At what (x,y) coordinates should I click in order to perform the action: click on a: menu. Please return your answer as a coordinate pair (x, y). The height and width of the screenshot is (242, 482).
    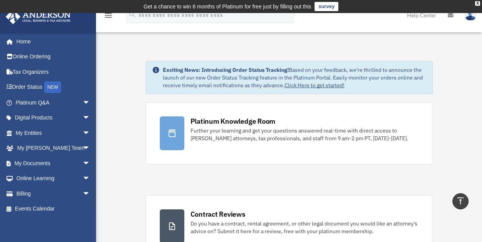
    Looking at the image, I should click on (108, 17).